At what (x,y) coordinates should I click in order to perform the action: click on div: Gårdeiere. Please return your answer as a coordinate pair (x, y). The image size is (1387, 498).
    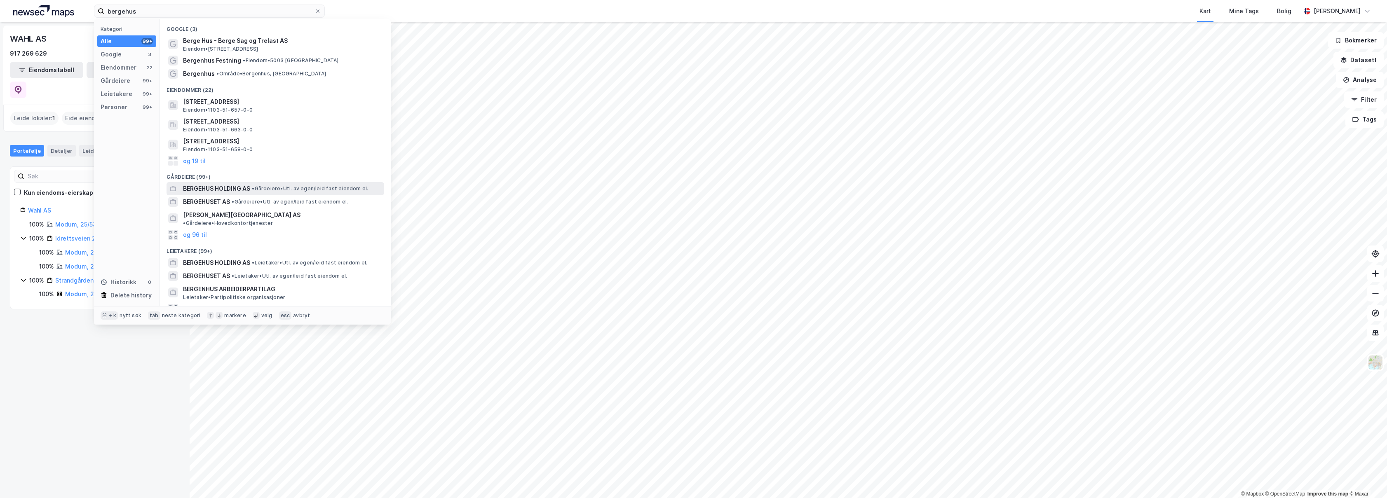
    Looking at the image, I should click on (115, 81).